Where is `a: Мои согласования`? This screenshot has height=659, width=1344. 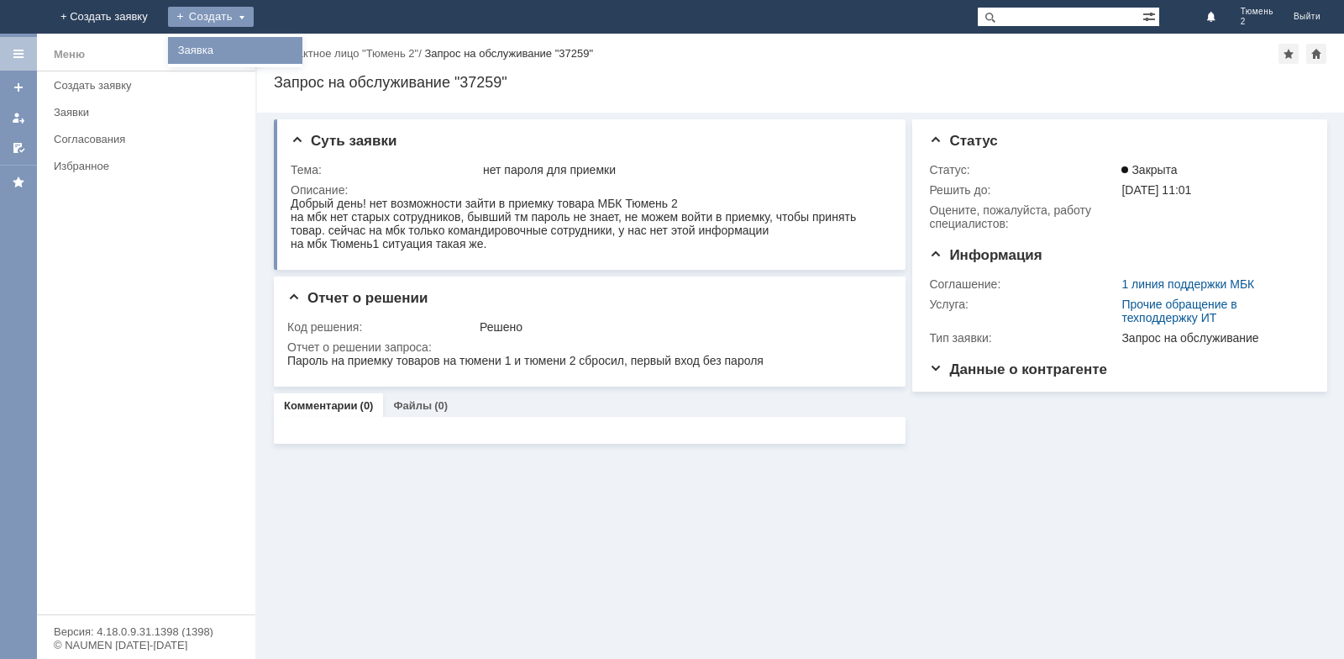 a: Мои согласования is located at coordinates (18, 148).